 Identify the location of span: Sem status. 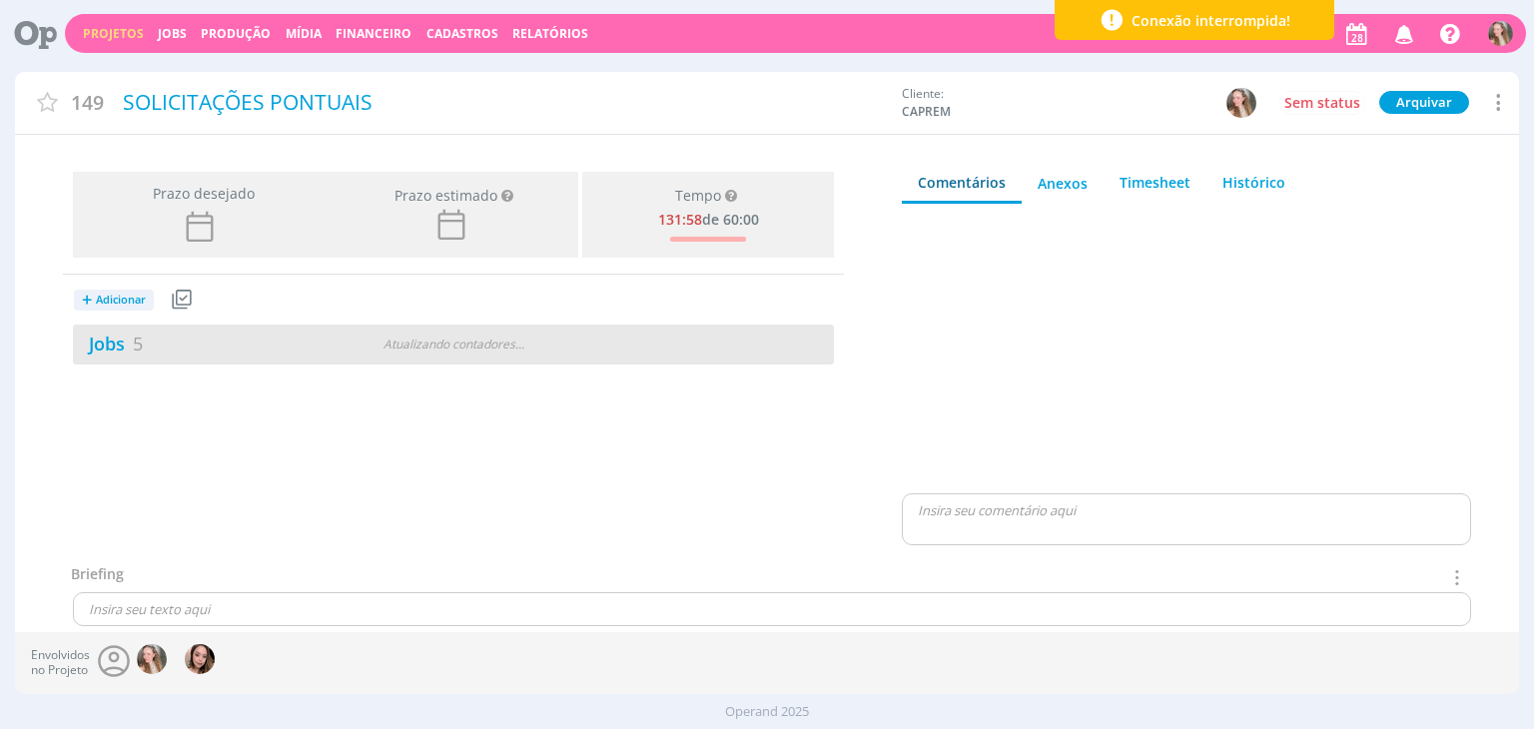
(1323, 102).